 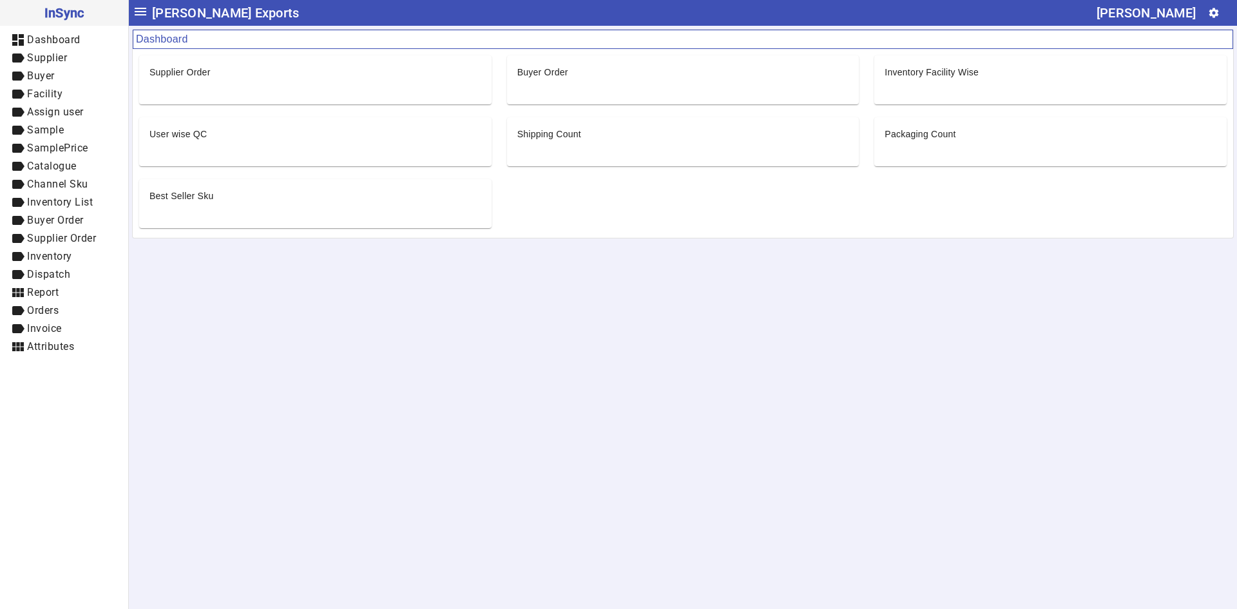 What do you see at coordinates (47, 57) in the screenshot?
I see `span: Supplier` at bounding box center [47, 57].